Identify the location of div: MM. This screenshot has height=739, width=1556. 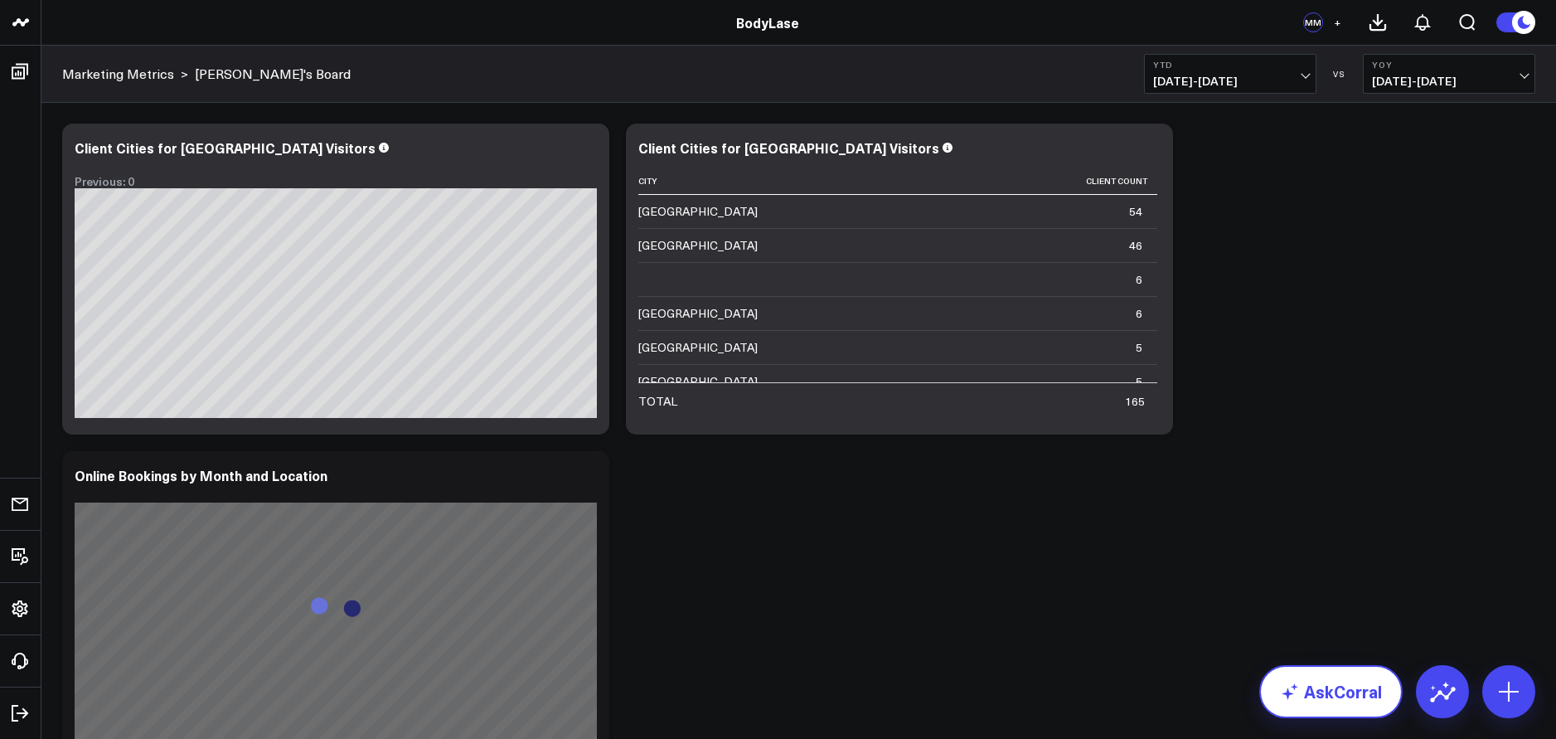
(1313, 22).